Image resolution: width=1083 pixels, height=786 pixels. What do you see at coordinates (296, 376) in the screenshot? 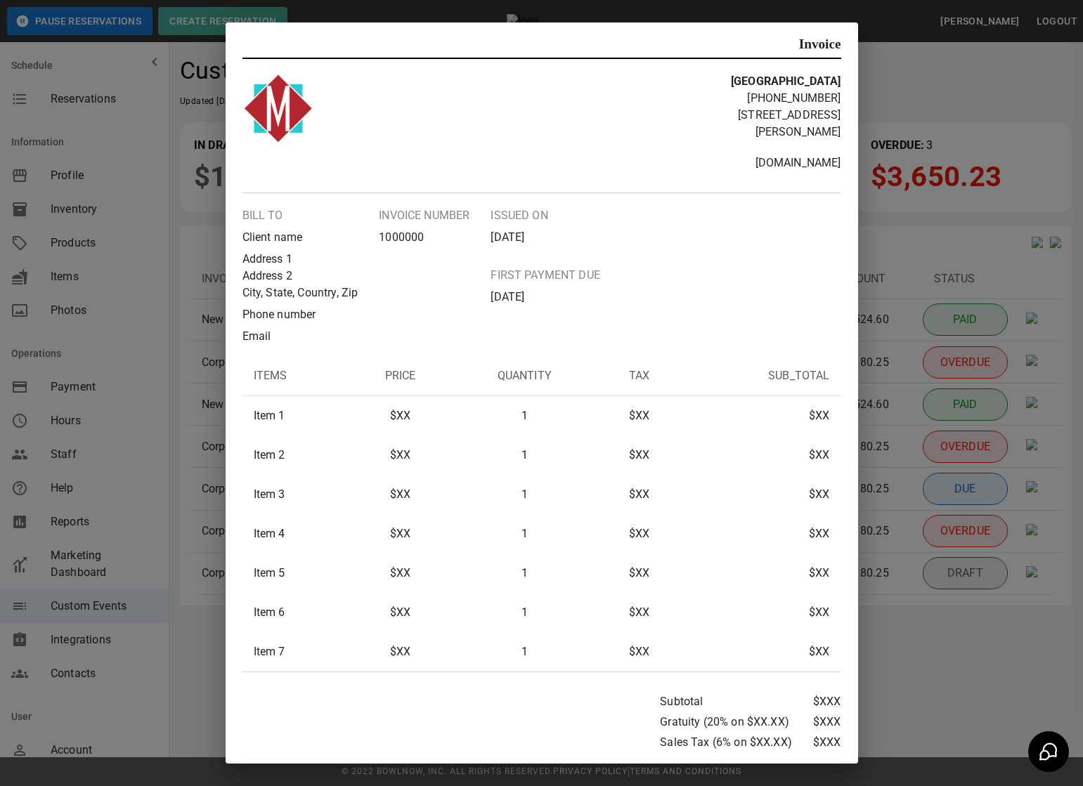
I see `p: Items` at bounding box center [296, 376].